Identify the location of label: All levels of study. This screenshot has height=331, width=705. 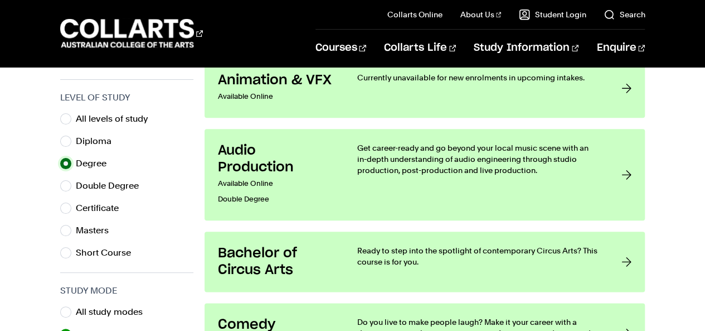
(117, 119).